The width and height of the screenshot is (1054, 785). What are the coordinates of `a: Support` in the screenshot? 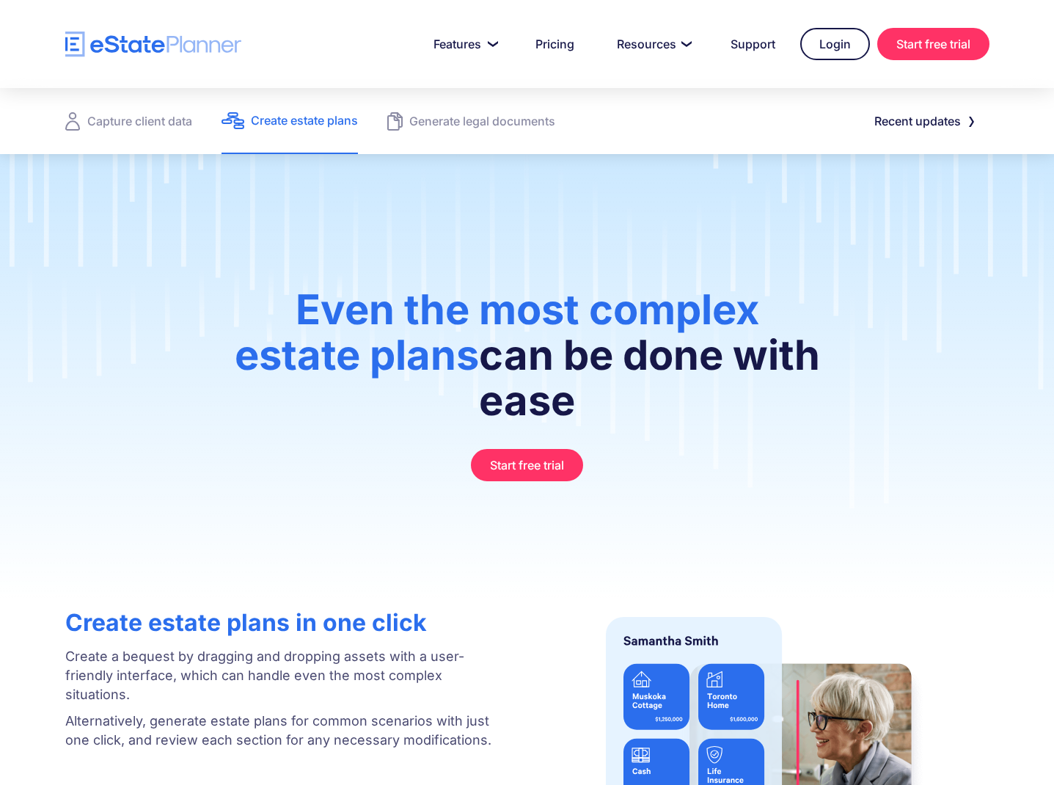 It's located at (753, 44).